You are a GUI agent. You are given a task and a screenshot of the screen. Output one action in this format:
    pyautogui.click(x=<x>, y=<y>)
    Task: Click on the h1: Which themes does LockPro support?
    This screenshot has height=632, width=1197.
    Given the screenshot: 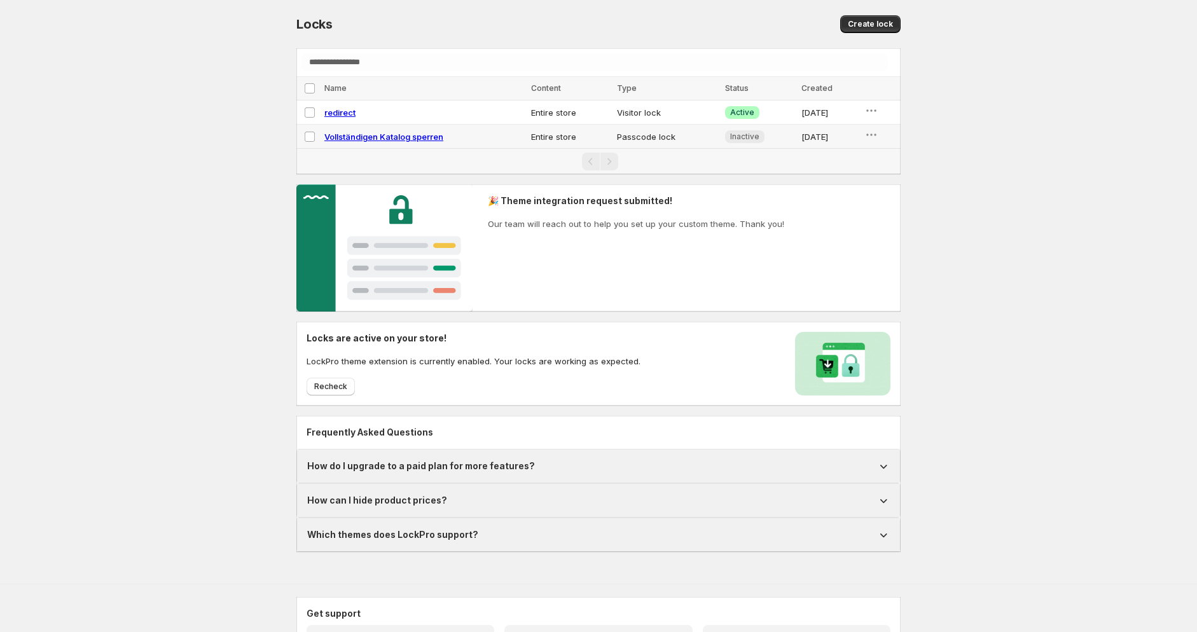 What is the action you would take?
    pyautogui.click(x=392, y=535)
    